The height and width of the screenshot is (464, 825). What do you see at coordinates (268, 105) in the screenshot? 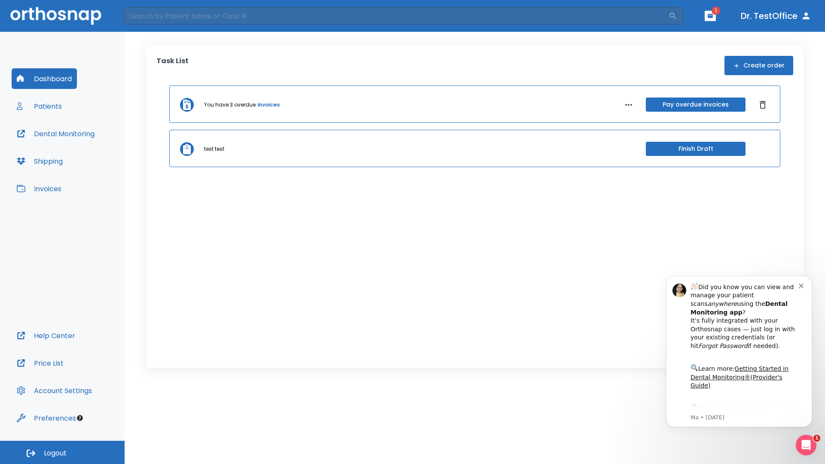
I see `a: invoices` at bounding box center [268, 105].